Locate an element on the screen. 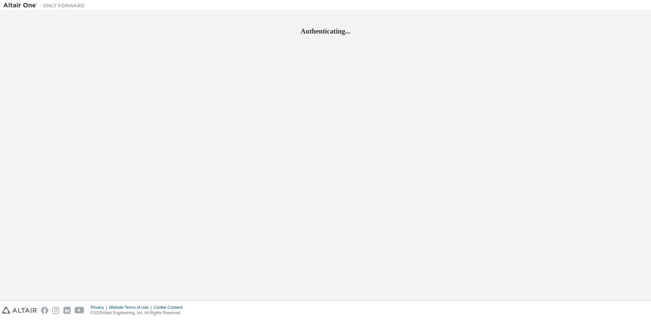 Image resolution: width=651 pixels, height=320 pixels. img: facebook.svg is located at coordinates (44, 311).